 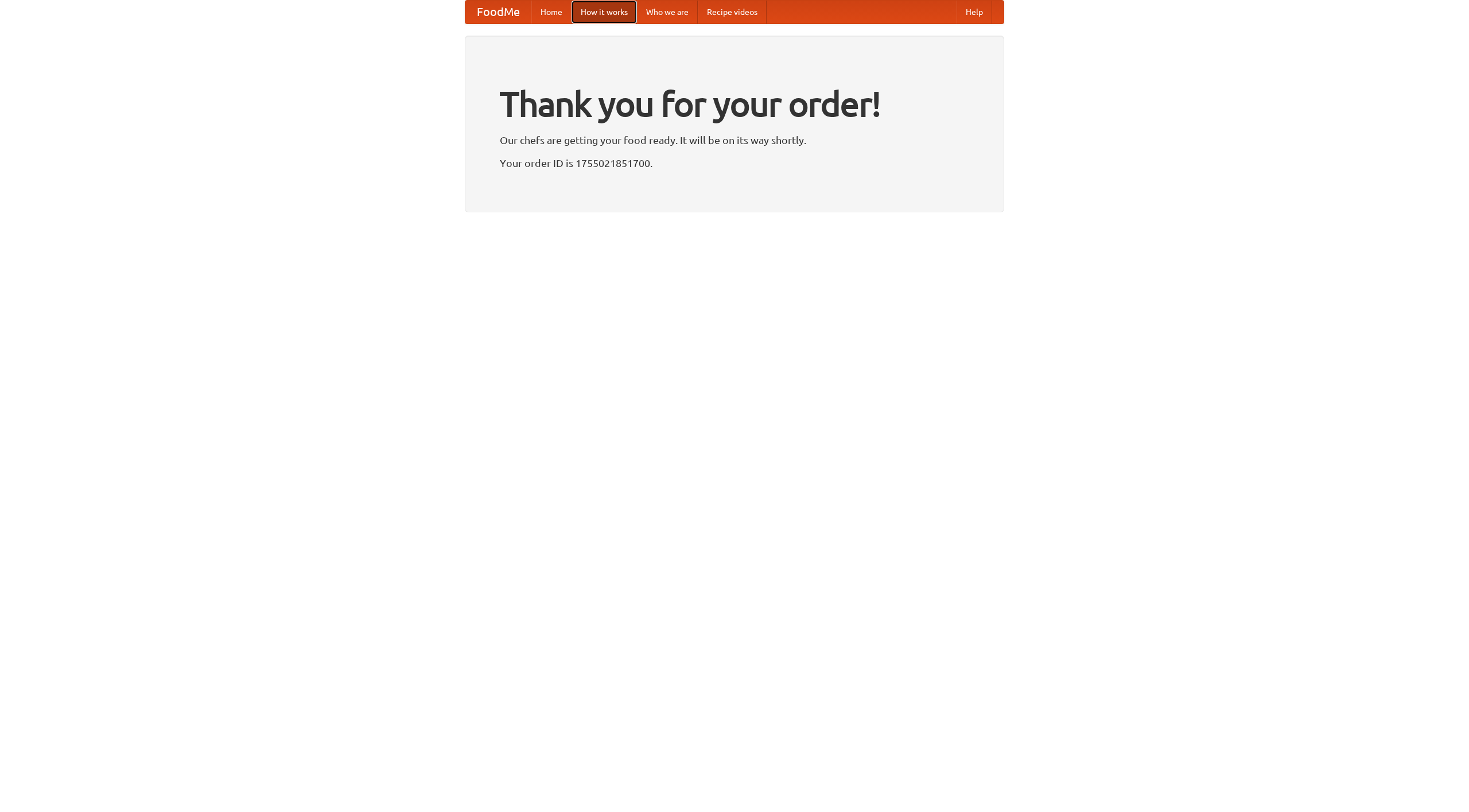 I want to click on p: Your order ID is 1755021851700., so click(x=735, y=163).